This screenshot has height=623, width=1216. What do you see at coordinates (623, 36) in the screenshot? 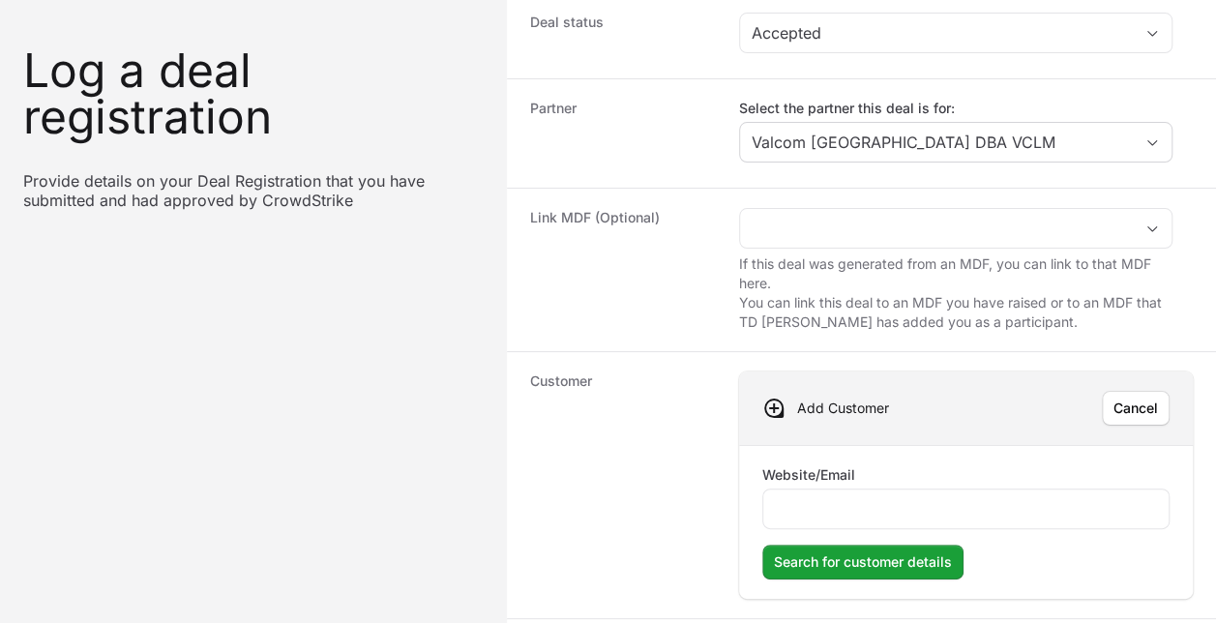
I see `dt: Deal status` at bounding box center [623, 36].